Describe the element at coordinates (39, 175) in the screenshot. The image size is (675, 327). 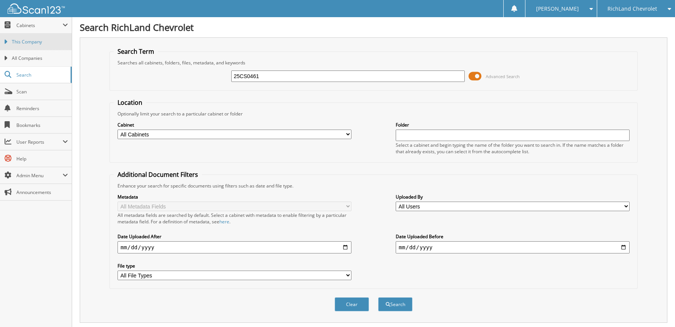
I see `span: Admin Menu` at that location.